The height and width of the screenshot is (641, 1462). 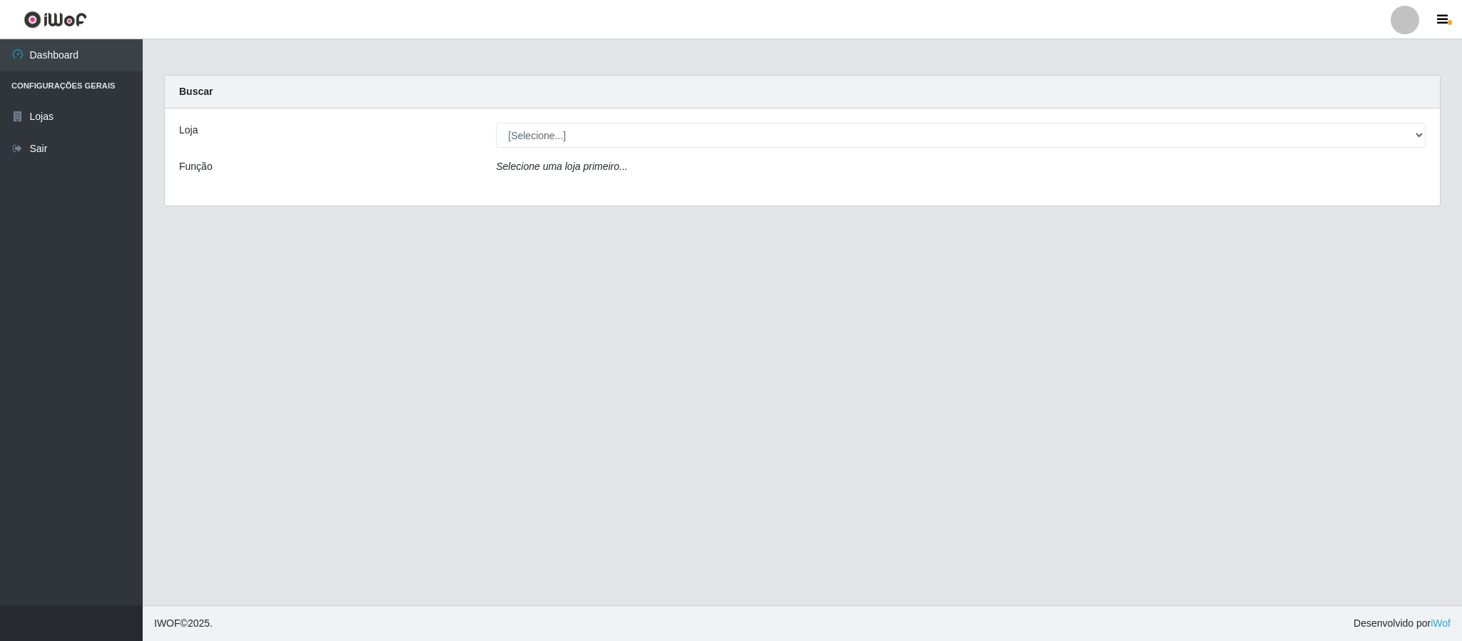 What do you see at coordinates (188, 130) in the screenshot?
I see `label: Loja` at bounding box center [188, 130].